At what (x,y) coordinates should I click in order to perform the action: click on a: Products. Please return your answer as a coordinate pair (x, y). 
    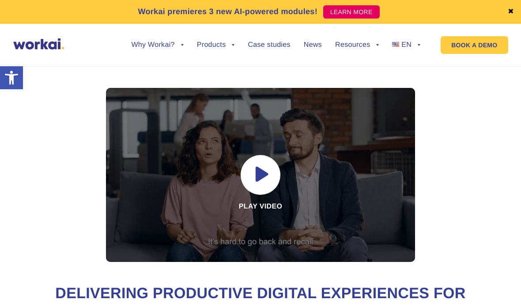
    Looking at the image, I should click on (216, 45).